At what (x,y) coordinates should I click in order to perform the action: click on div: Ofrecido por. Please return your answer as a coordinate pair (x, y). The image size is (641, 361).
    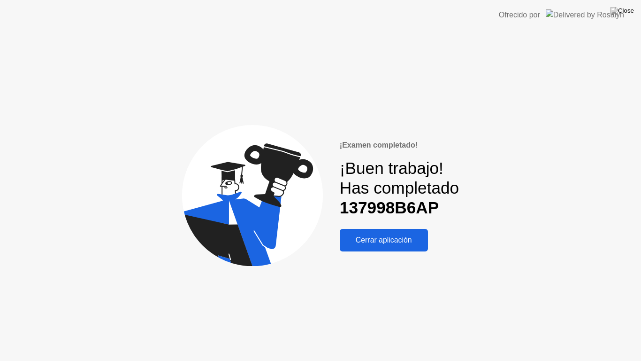
    Looking at the image, I should click on (520, 15).